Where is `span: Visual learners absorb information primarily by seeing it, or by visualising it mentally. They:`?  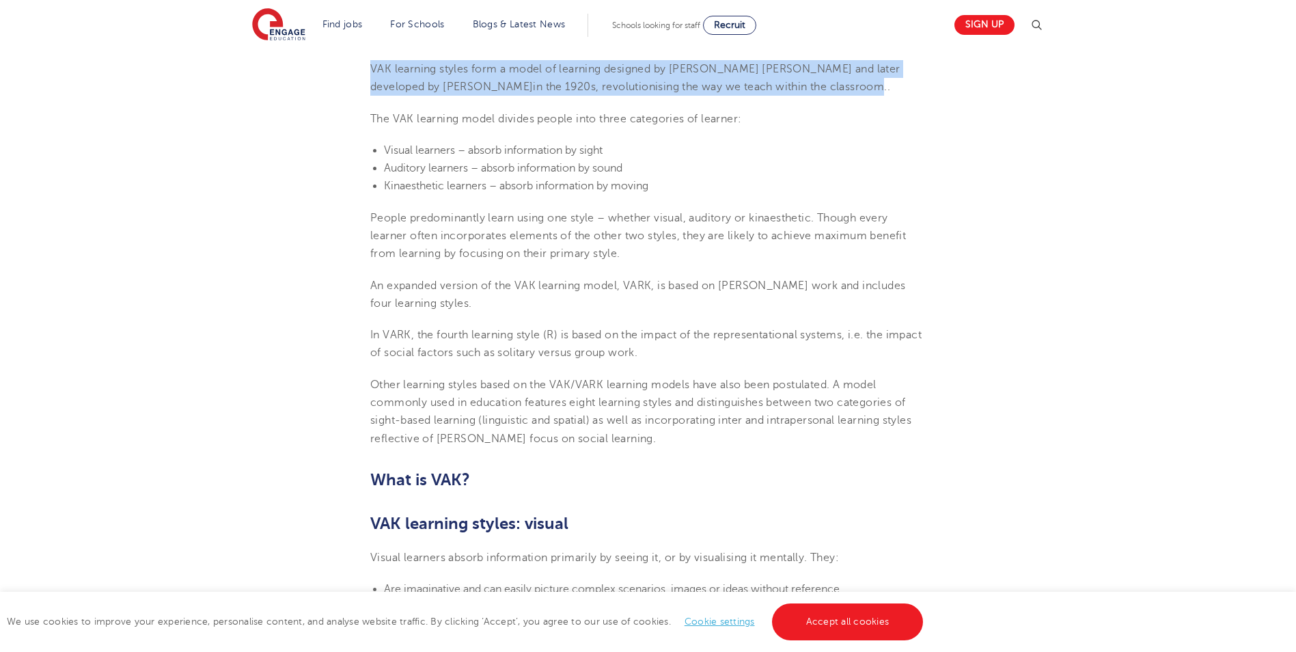
span: Visual learners absorb information primarily by seeing it, or by visualising it mentally. They: is located at coordinates (605, 558).